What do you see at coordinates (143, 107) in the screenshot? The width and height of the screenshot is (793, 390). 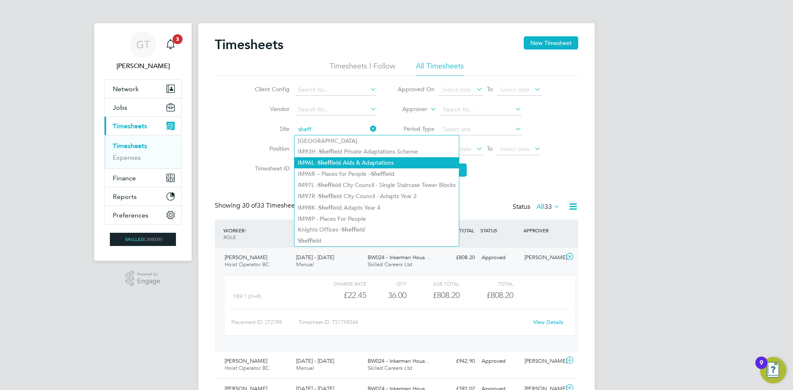 I see `button: Jobs` at bounding box center [143, 107].